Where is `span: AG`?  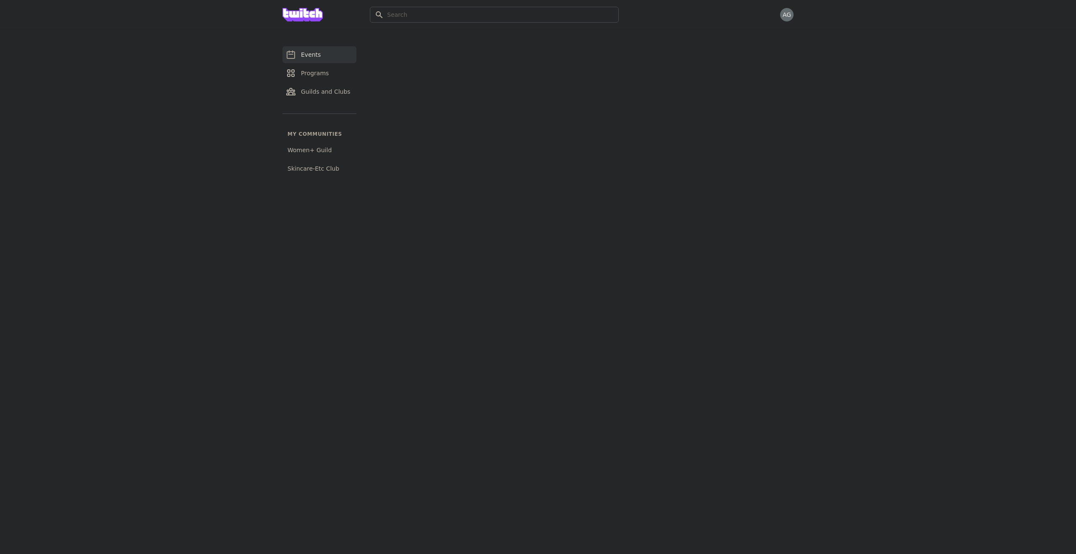
span: AG is located at coordinates (787, 15).